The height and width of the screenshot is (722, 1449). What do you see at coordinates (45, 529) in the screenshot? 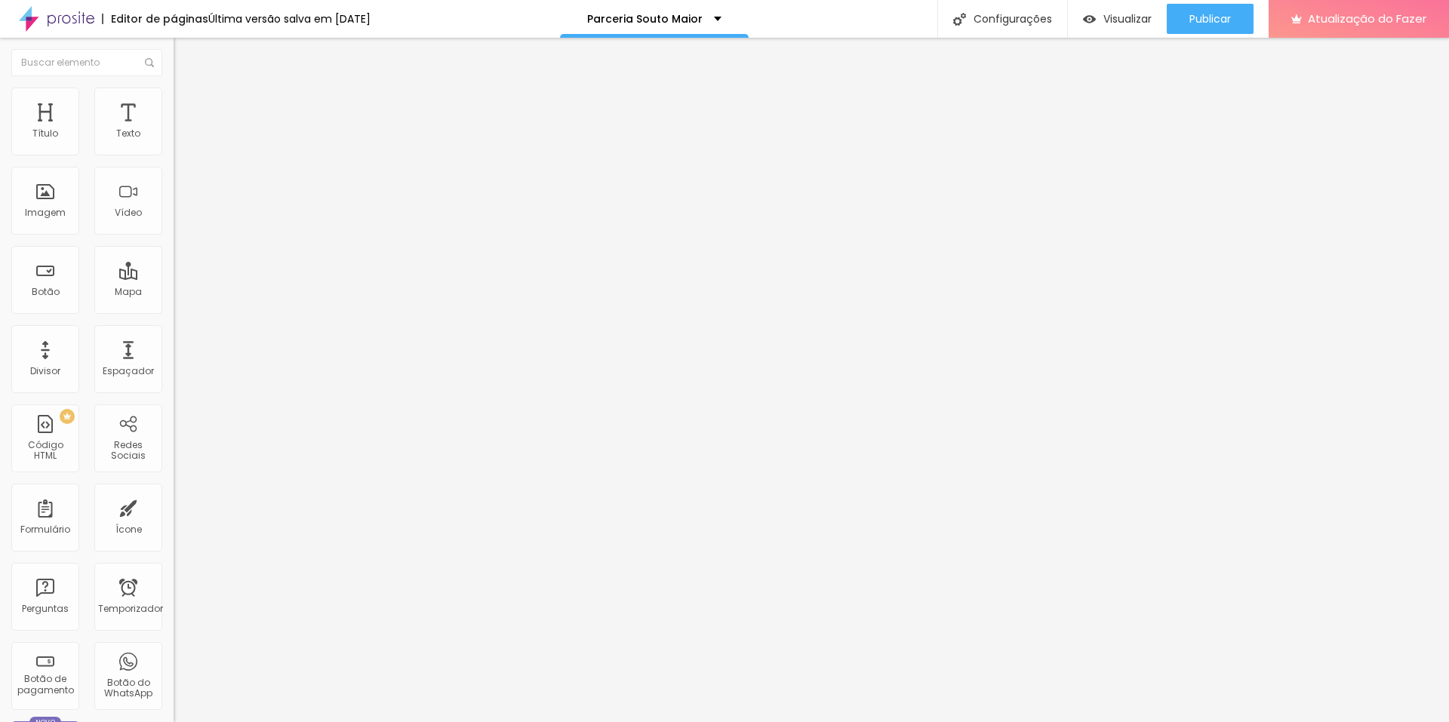
I see `font: Formulário` at bounding box center [45, 529].